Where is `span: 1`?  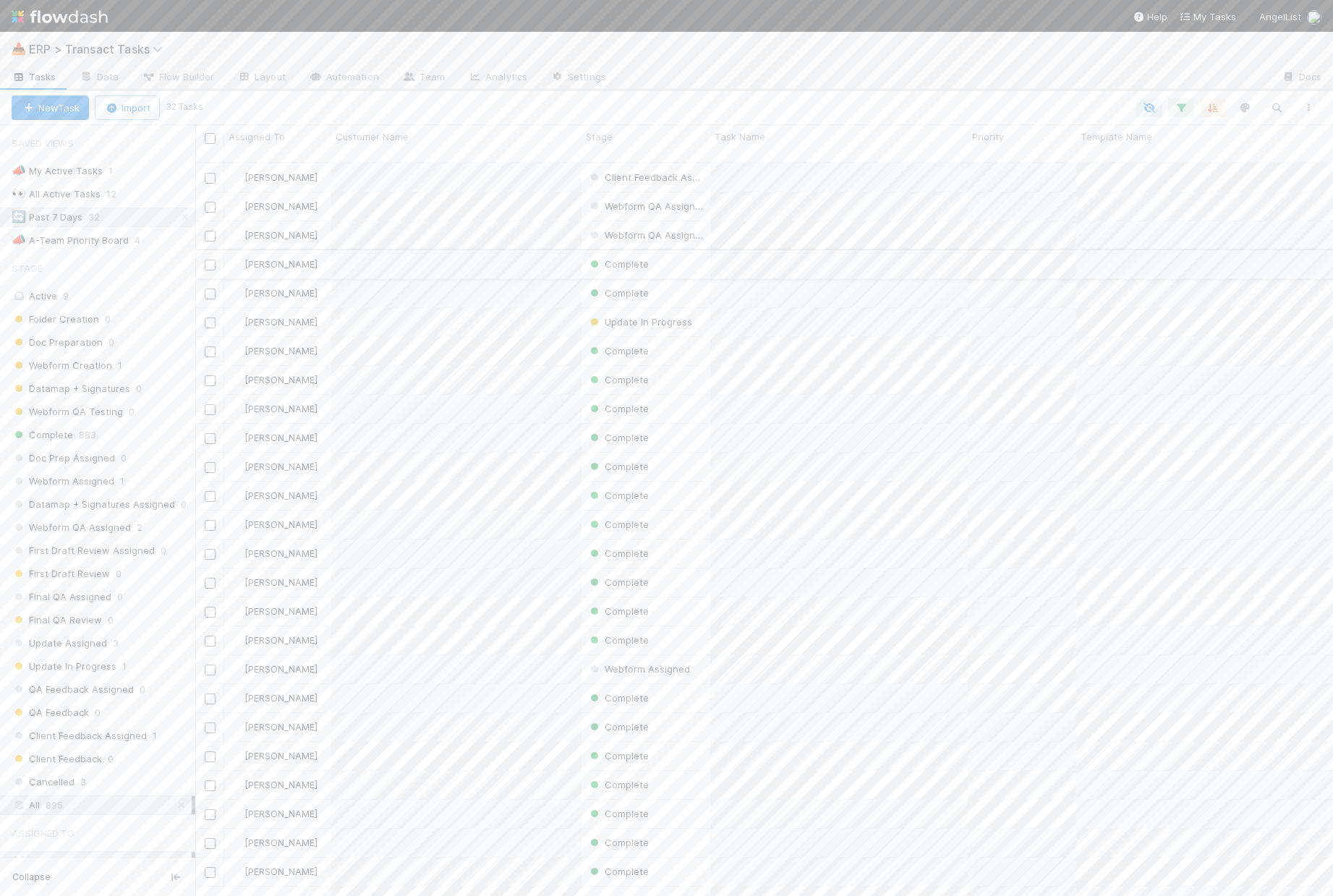
span: 1 is located at coordinates (124, 666).